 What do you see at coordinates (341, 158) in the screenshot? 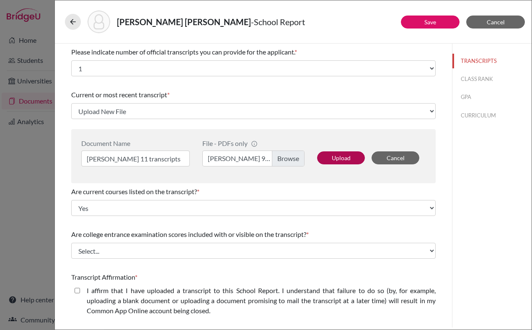
I see `button: Upload` at bounding box center [341, 158].